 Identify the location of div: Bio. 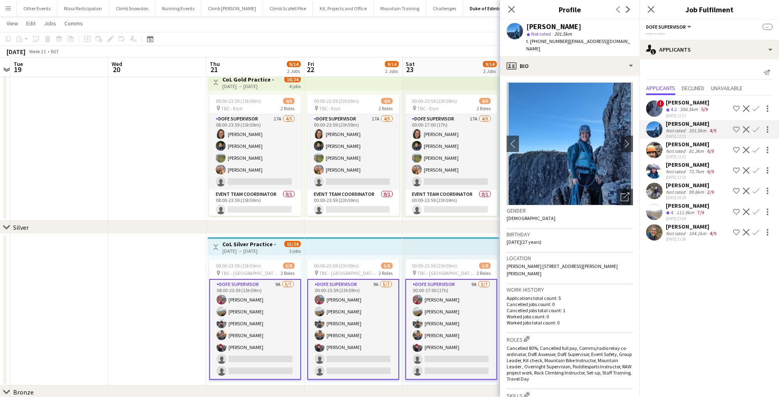
(570, 66).